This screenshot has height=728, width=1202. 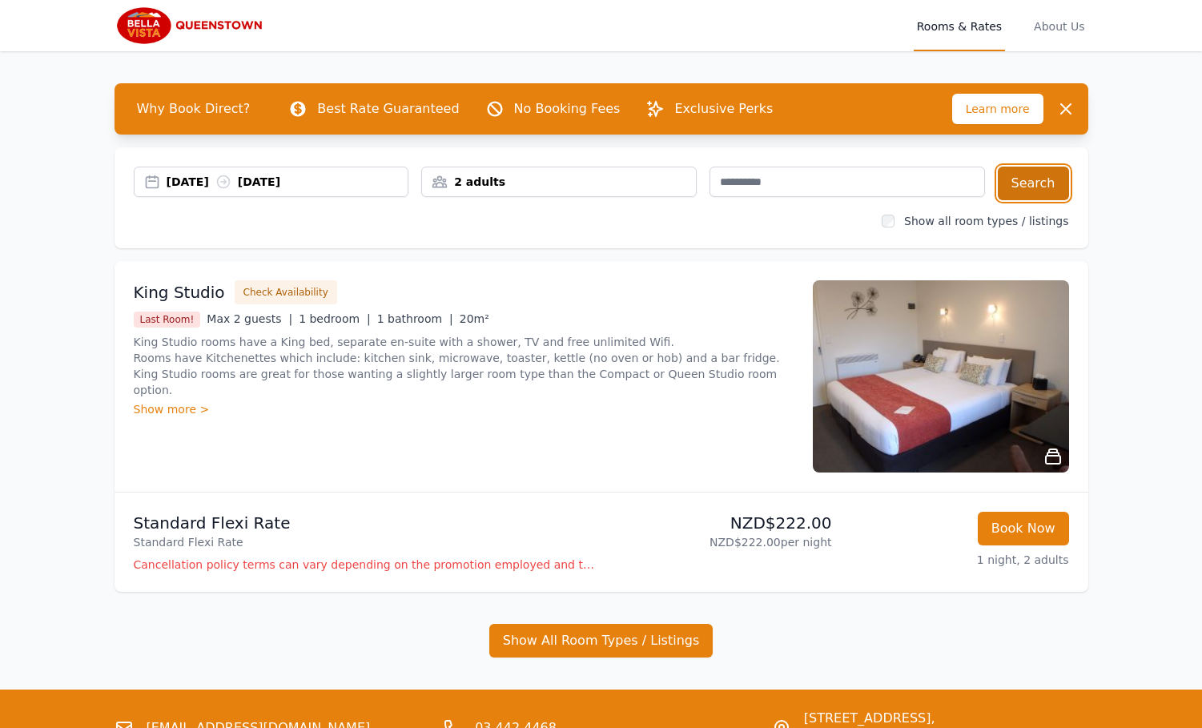 I want to click on span: 1 bathroom |, so click(x=415, y=319).